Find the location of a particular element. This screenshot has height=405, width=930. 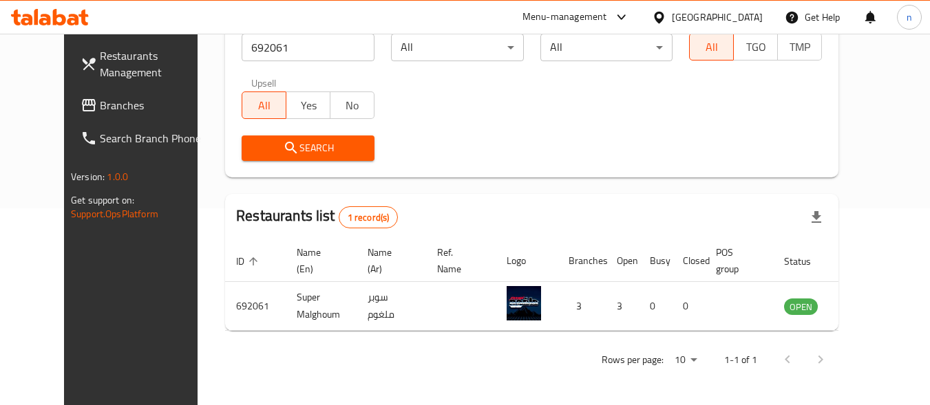

h2: Restaurants list is located at coordinates (316, 217).